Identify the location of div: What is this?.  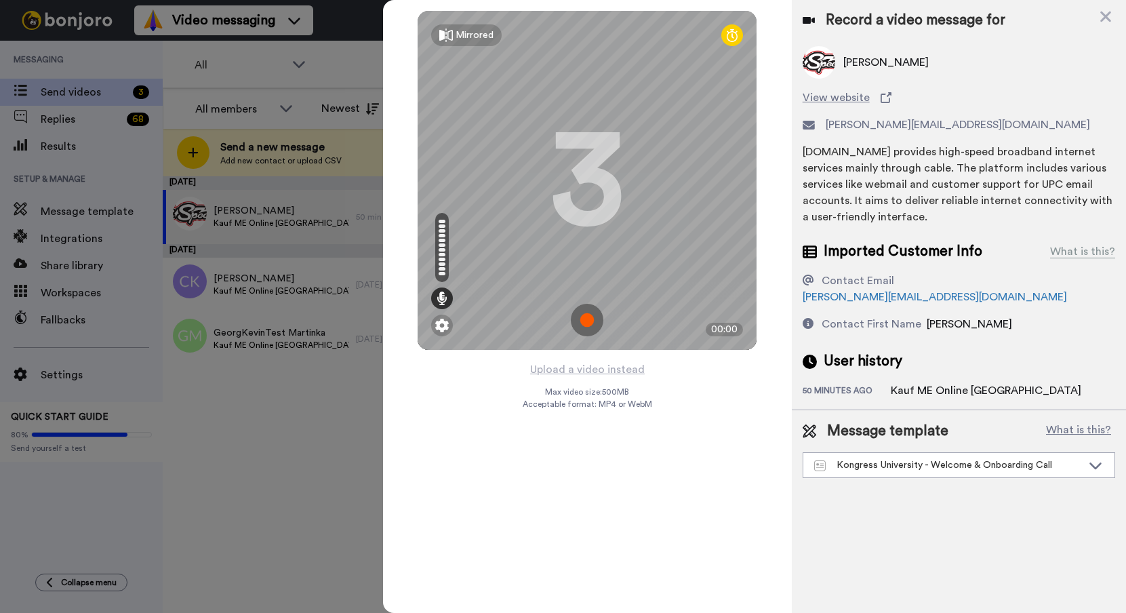
(1083, 252).